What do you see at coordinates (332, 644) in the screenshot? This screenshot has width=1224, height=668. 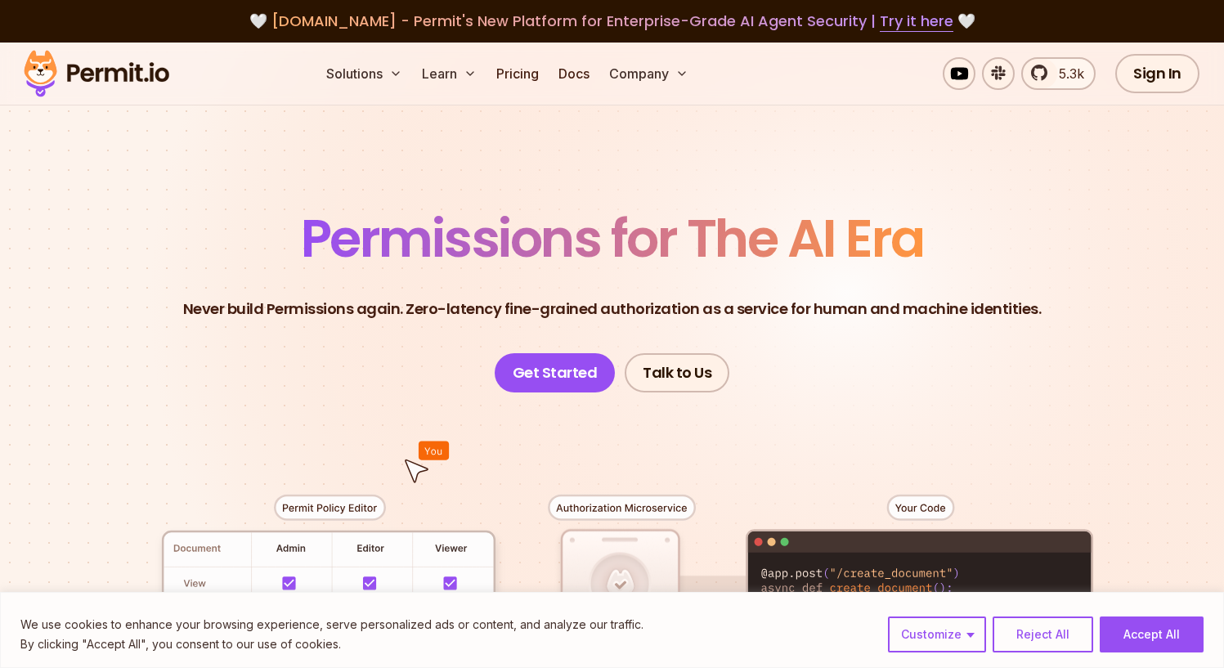 I see `p: By clicking "Accept All", you consent to our use of cookies.` at bounding box center [332, 644].